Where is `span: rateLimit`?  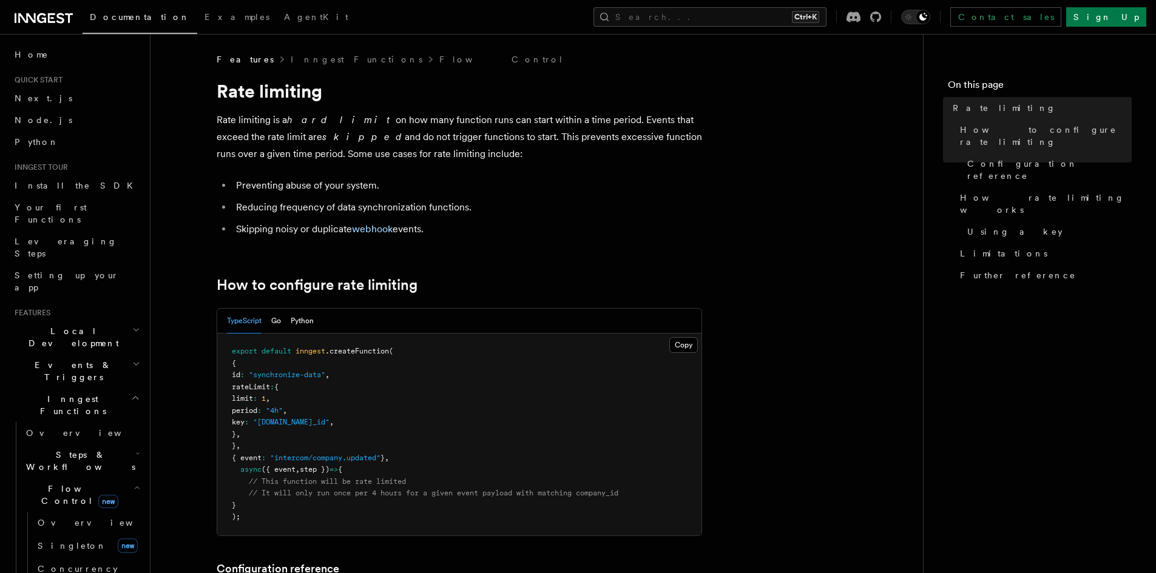
span: rateLimit is located at coordinates (251, 387).